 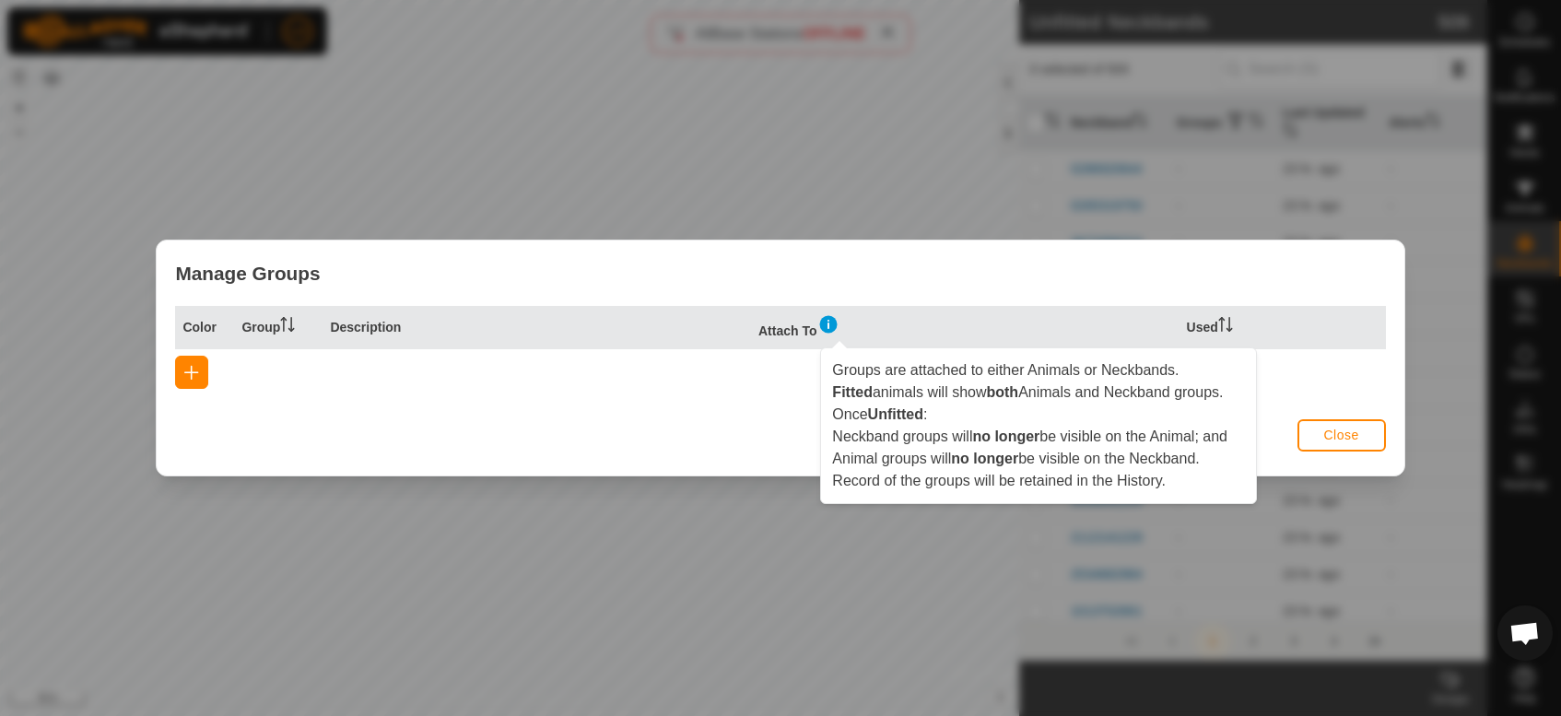 I want to click on span: Close, so click(x=1340, y=435).